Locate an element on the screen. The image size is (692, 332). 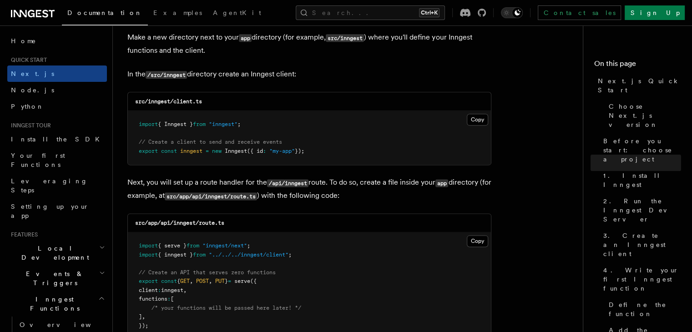
span: // Create an API that serves zero functions is located at coordinates (207, 273).